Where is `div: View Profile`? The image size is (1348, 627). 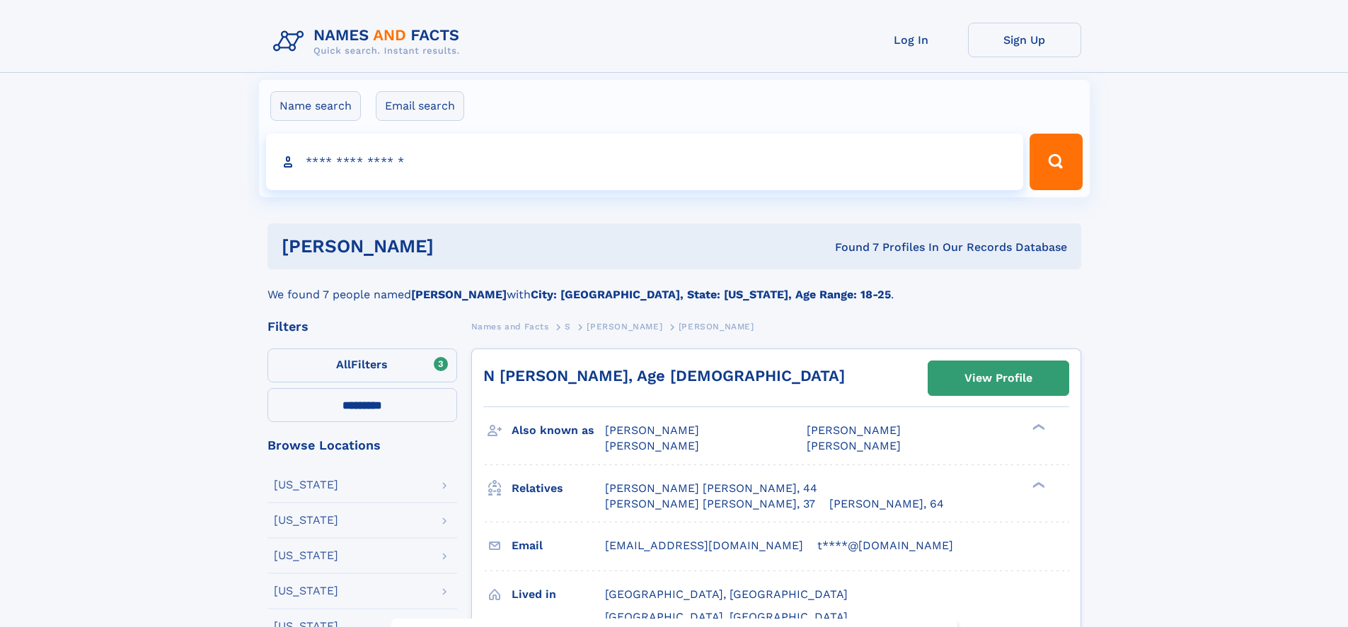 div: View Profile is located at coordinates (998, 378).